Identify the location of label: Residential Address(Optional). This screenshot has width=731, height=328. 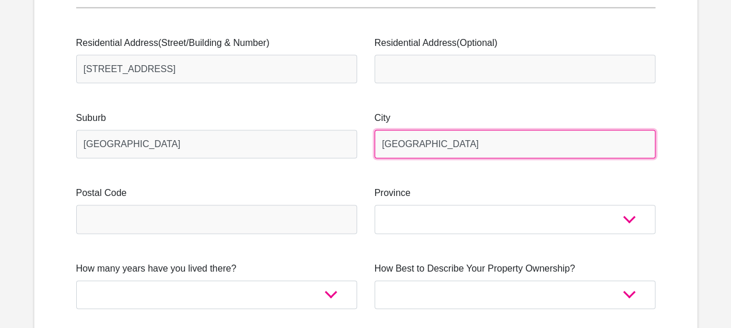
(514, 43).